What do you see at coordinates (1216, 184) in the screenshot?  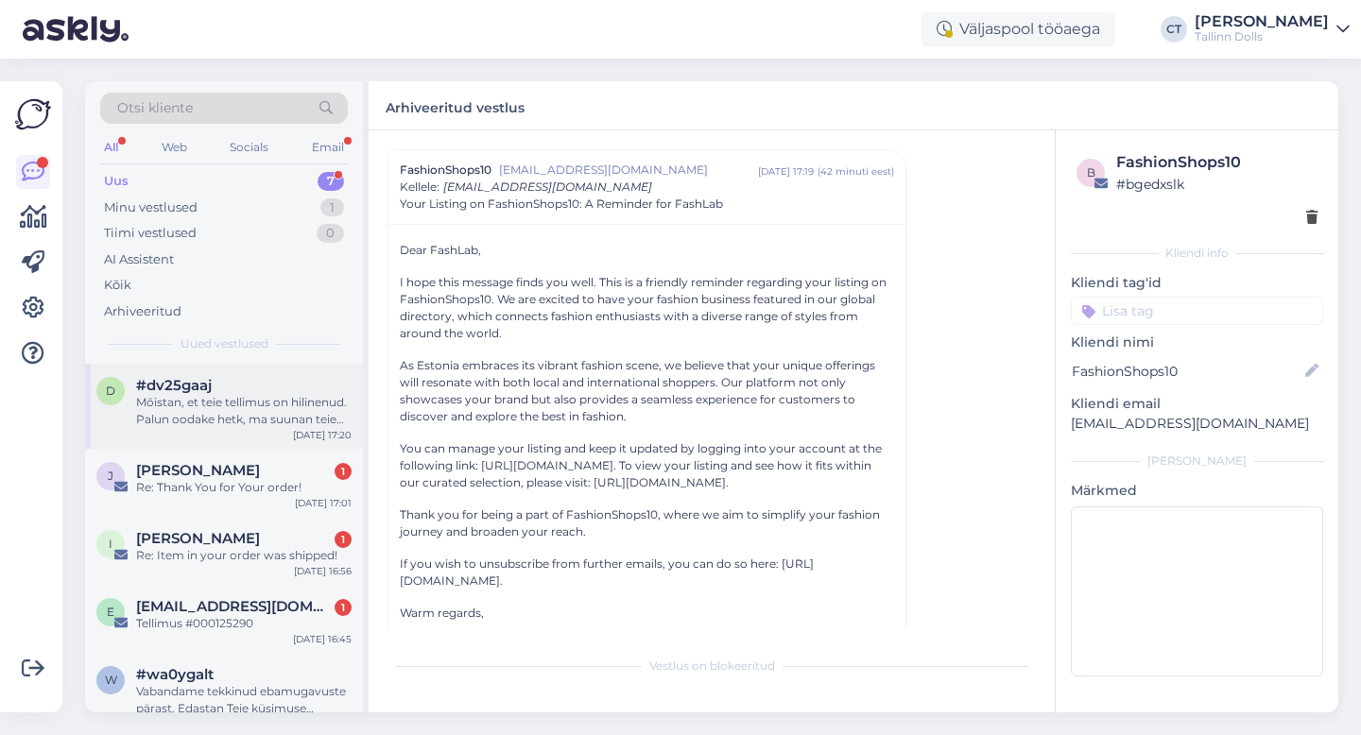 I see `div: # bgedxslk` at bounding box center [1216, 184].